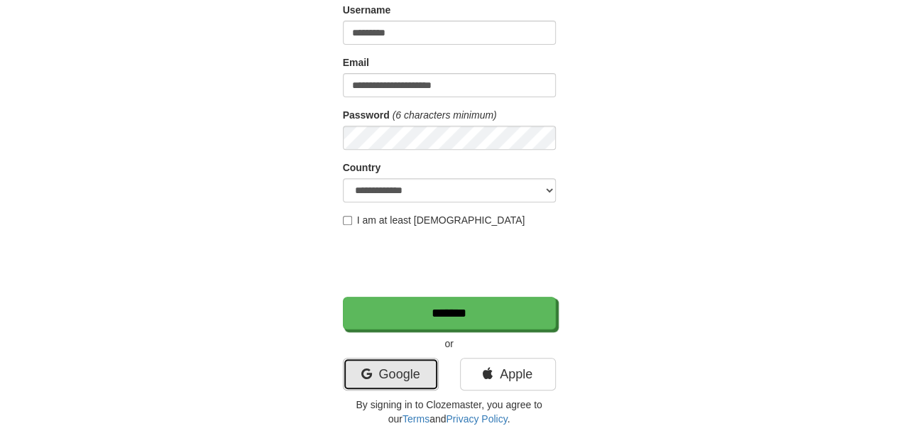 The image size is (898, 448). I want to click on a: Google, so click(390, 374).